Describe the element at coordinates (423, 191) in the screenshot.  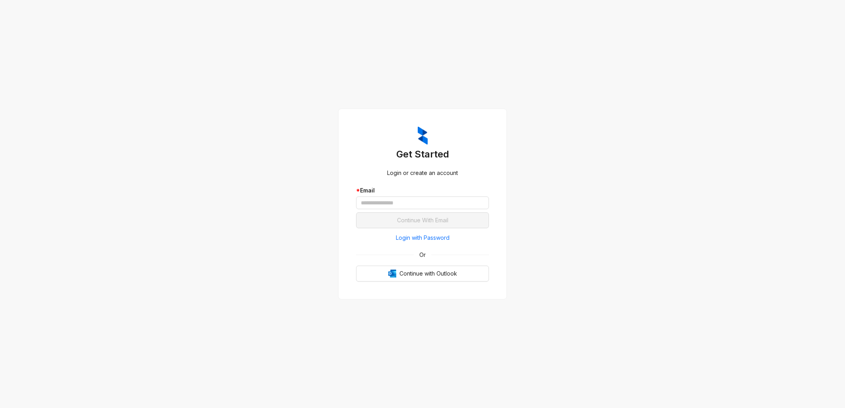
I see `div: Email` at that location.